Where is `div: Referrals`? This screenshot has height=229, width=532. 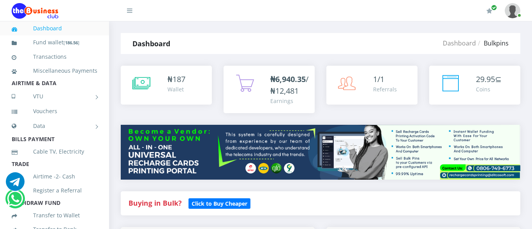
div: Referrals is located at coordinates (385, 89).